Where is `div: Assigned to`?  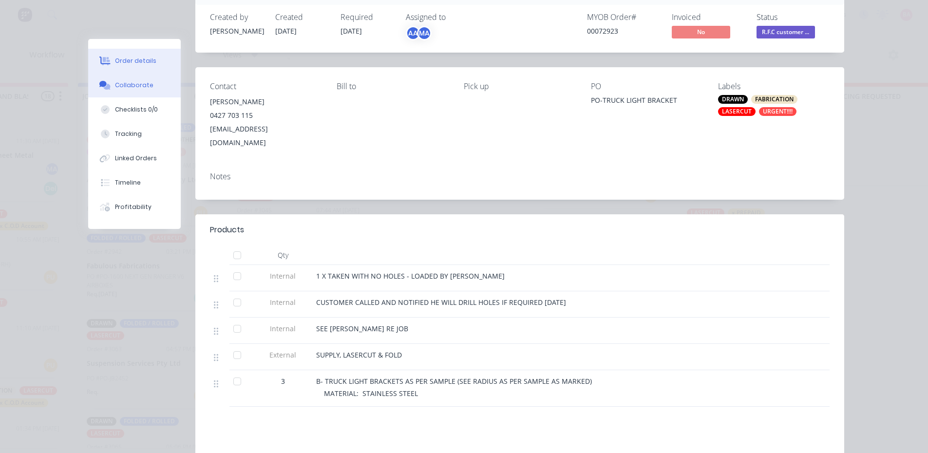
div: Assigned to is located at coordinates (455, 17).